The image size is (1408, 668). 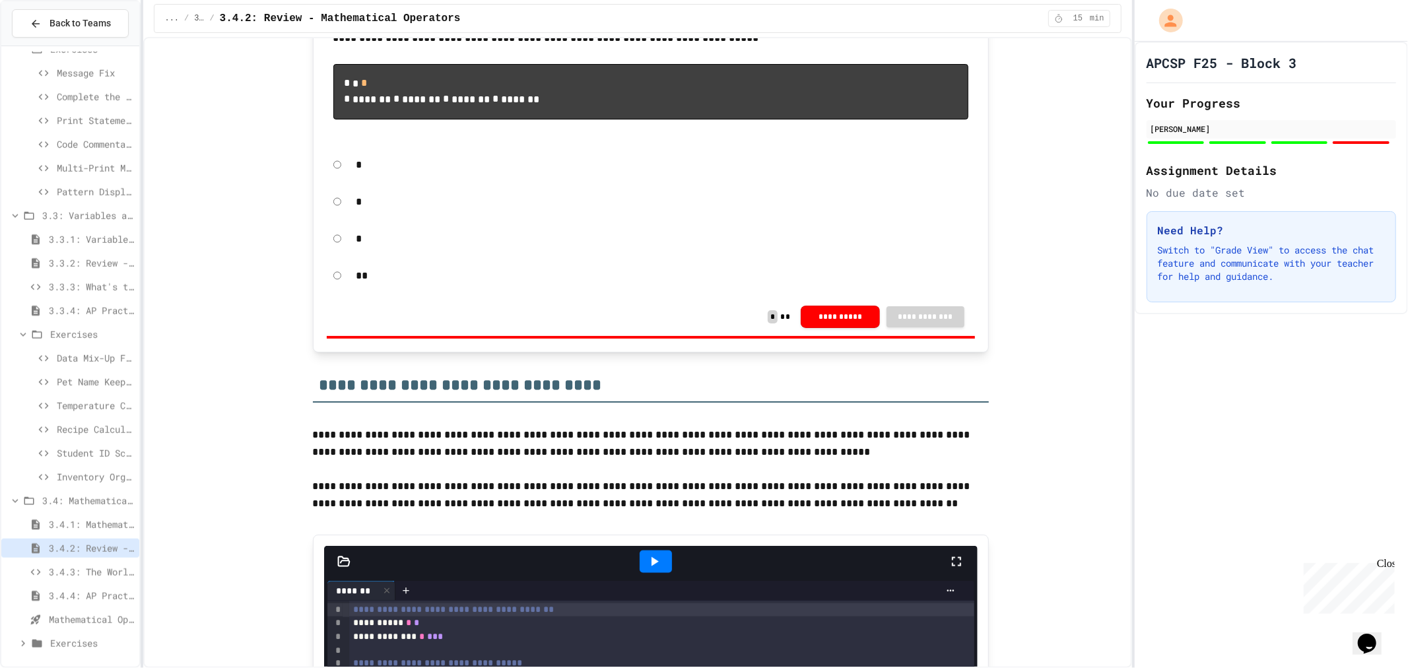 I want to click on span: Back to Teams, so click(x=80, y=23).